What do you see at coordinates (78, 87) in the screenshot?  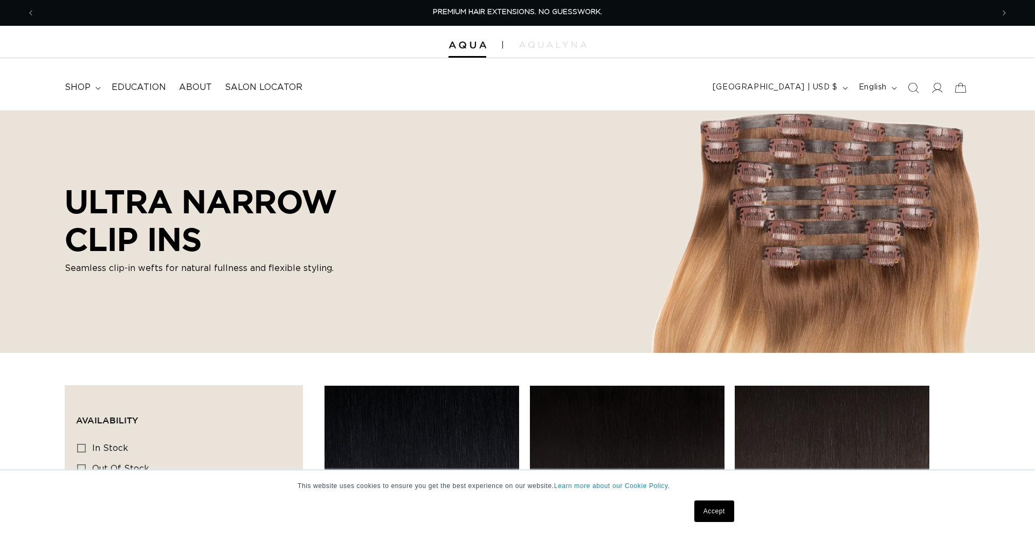 I see `span: shop` at bounding box center [78, 87].